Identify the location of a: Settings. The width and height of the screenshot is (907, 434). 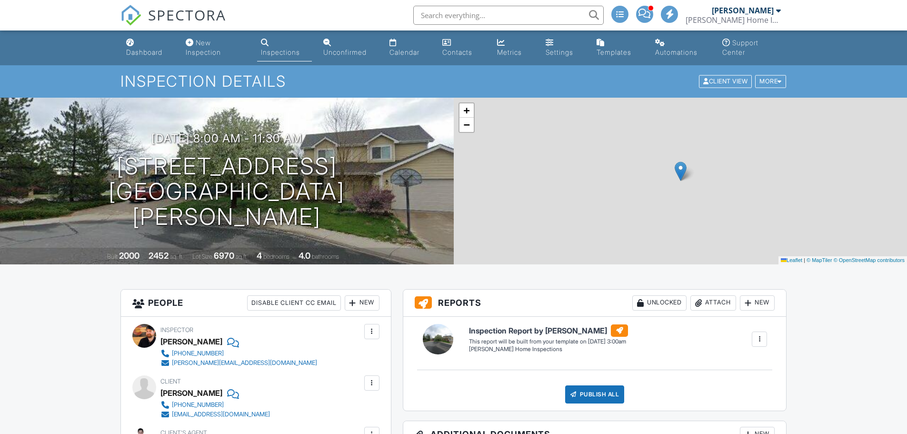
(563, 48).